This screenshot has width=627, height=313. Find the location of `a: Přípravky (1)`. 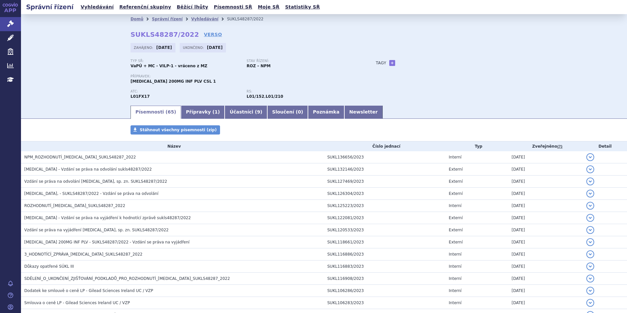

a: Přípravky (1) is located at coordinates (203, 112).